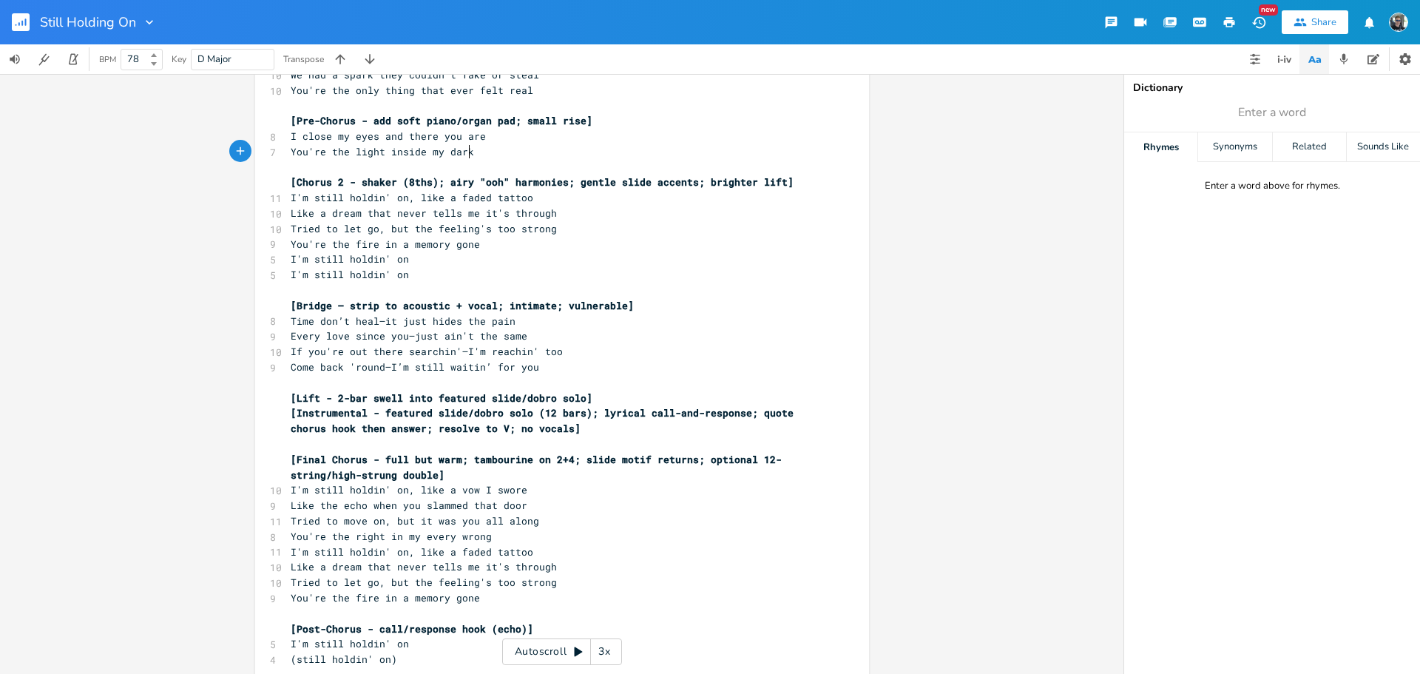  What do you see at coordinates (179, 59) in the screenshot?
I see `div: Key` at bounding box center [179, 59].